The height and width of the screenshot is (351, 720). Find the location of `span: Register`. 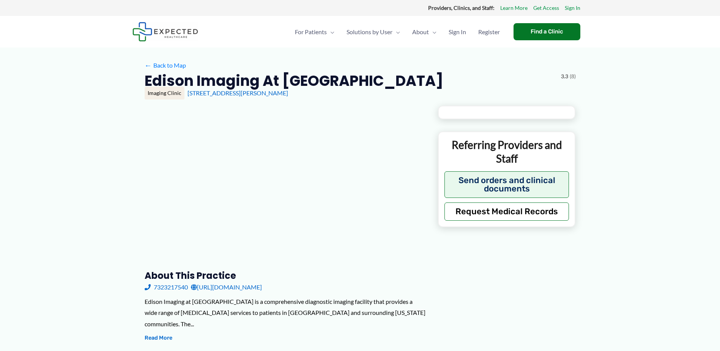

span: Register is located at coordinates (489, 32).